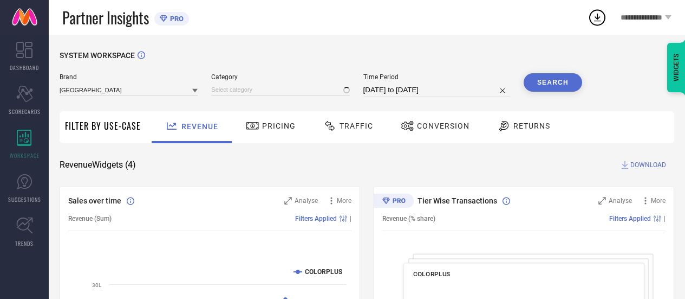 The image size is (685, 299). What do you see at coordinates (98, 165) in the screenshot?
I see `span: Revenue Widgets ( 4 )` at bounding box center [98, 165].